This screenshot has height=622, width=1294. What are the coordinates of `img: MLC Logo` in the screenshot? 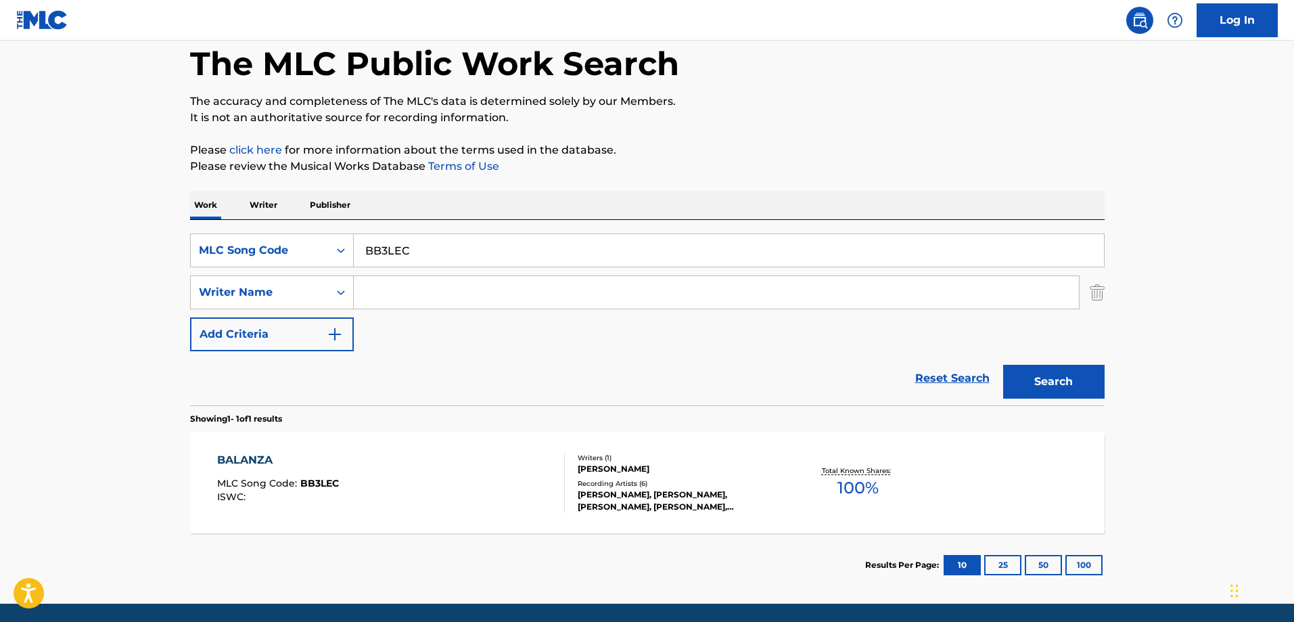 It's located at (42, 20).